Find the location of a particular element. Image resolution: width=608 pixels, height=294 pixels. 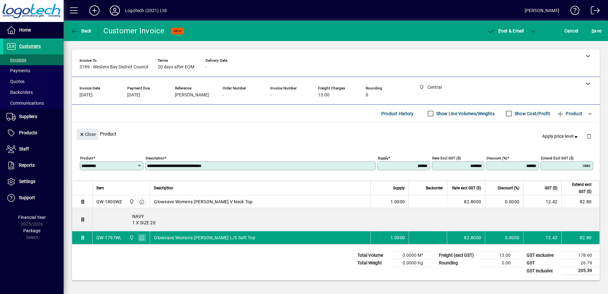

a: Invoices is located at coordinates (33, 60).